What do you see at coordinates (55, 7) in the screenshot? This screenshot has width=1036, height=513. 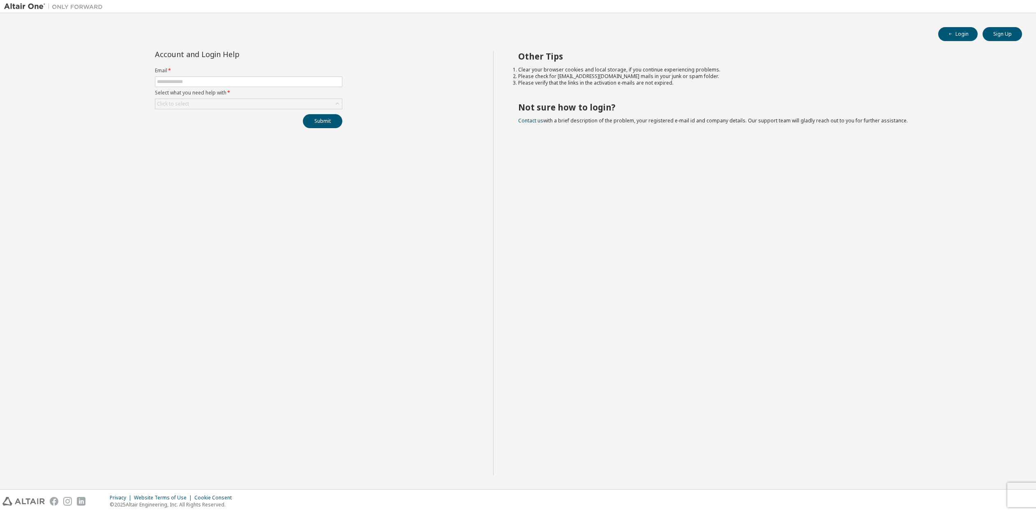 I see `img: Altair One` at bounding box center [55, 7].